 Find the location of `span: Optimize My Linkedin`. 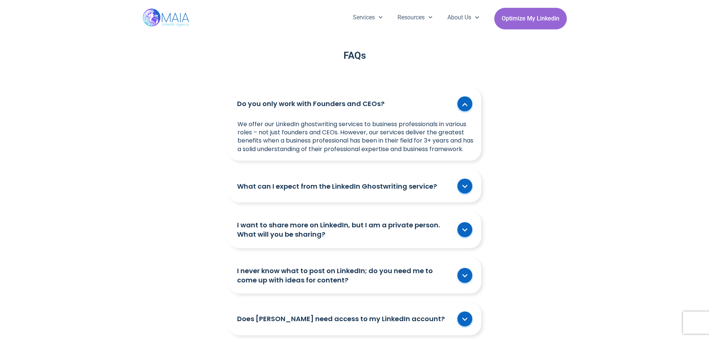

span: Optimize My Linkedin is located at coordinates (530, 19).